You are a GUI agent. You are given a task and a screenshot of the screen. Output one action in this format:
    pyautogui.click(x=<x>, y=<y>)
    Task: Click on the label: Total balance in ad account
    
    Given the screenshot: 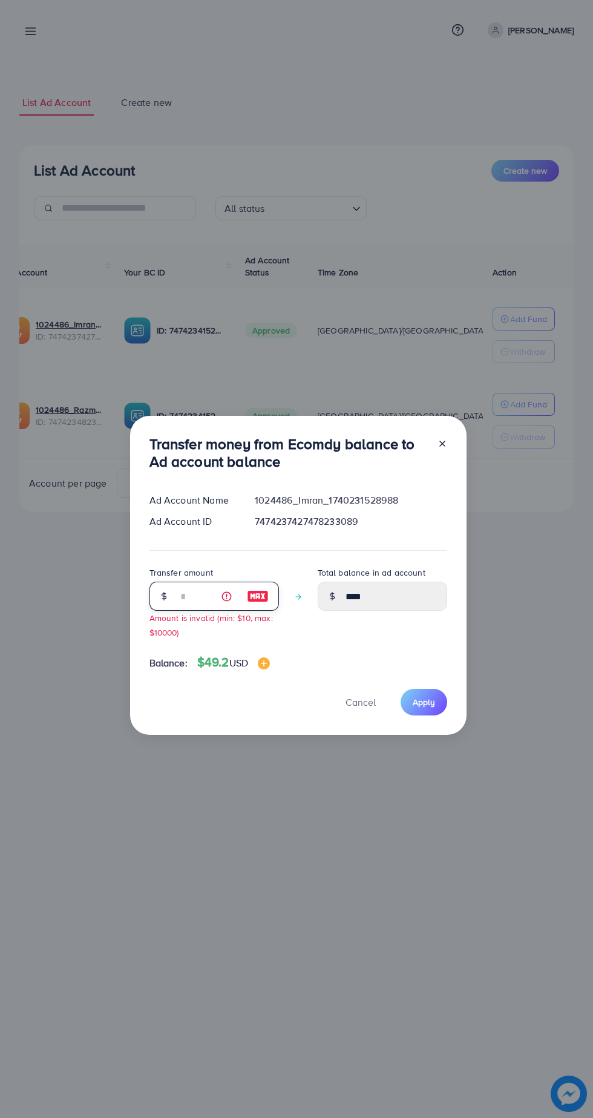 What is the action you would take?
    pyautogui.click(x=372, y=572)
    